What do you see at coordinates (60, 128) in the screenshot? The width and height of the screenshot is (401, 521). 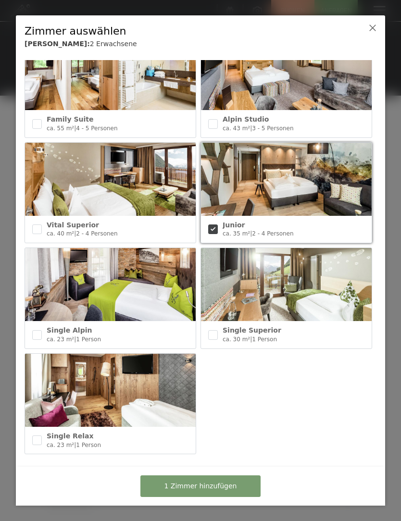 I see `span: ca. 55 m²` at bounding box center [60, 128].